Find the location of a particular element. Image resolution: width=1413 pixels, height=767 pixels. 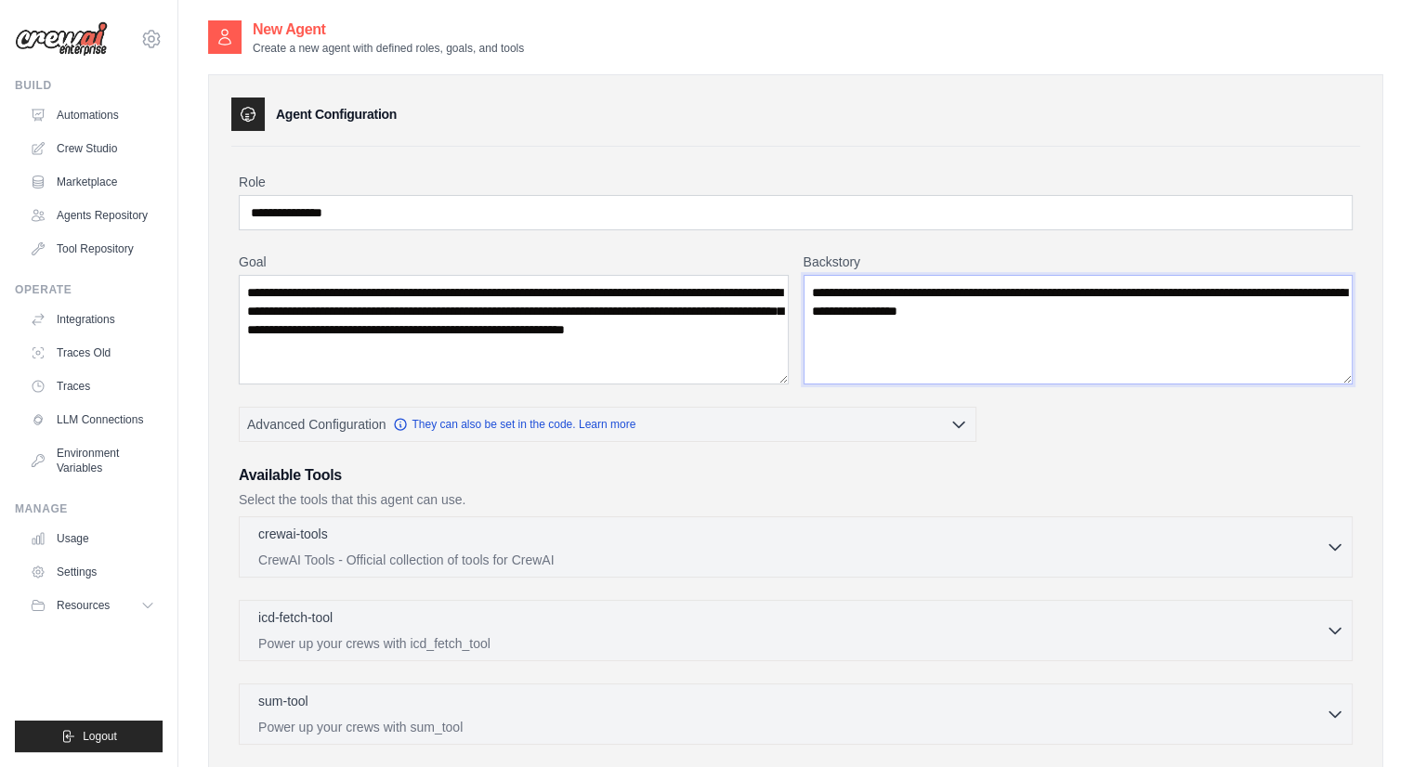

h2: New Agent is located at coordinates (388, 30).